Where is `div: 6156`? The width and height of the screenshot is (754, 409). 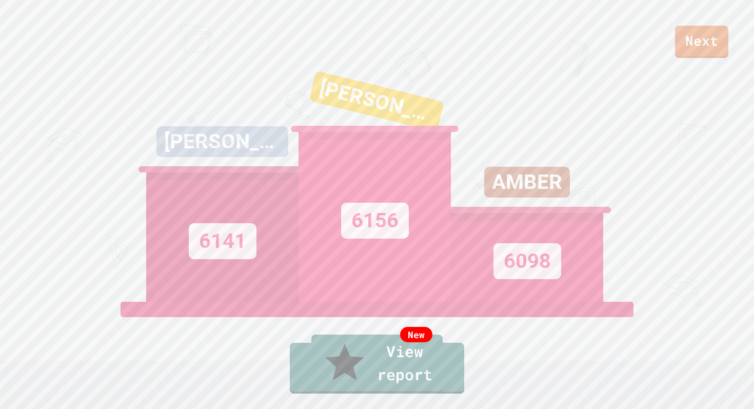 div: 6156 is located at coordinates (375, 220).